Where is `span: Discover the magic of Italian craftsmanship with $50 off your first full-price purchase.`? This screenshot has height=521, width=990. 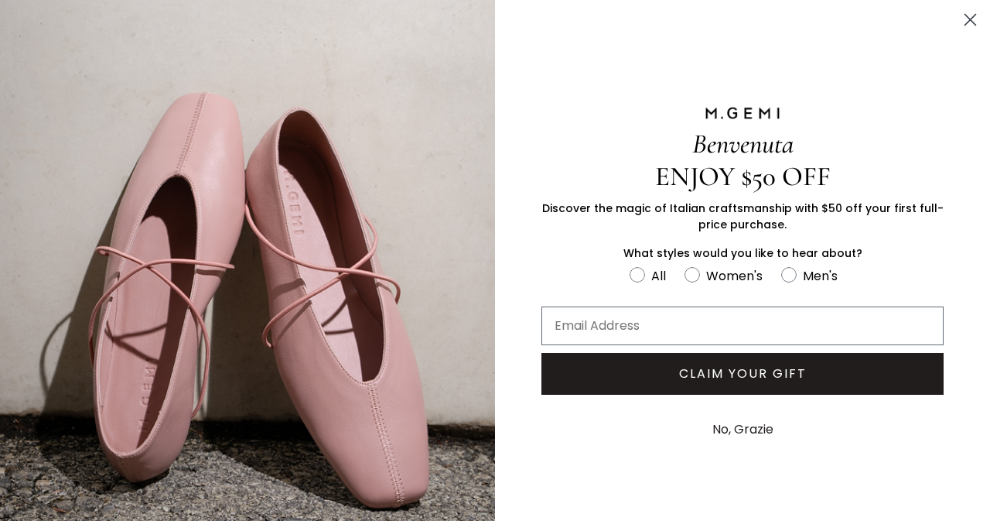
span: Discover the magic of Italian craftsmanship with $50 off your first full-price purchase. is located at coordinates (743, 216).